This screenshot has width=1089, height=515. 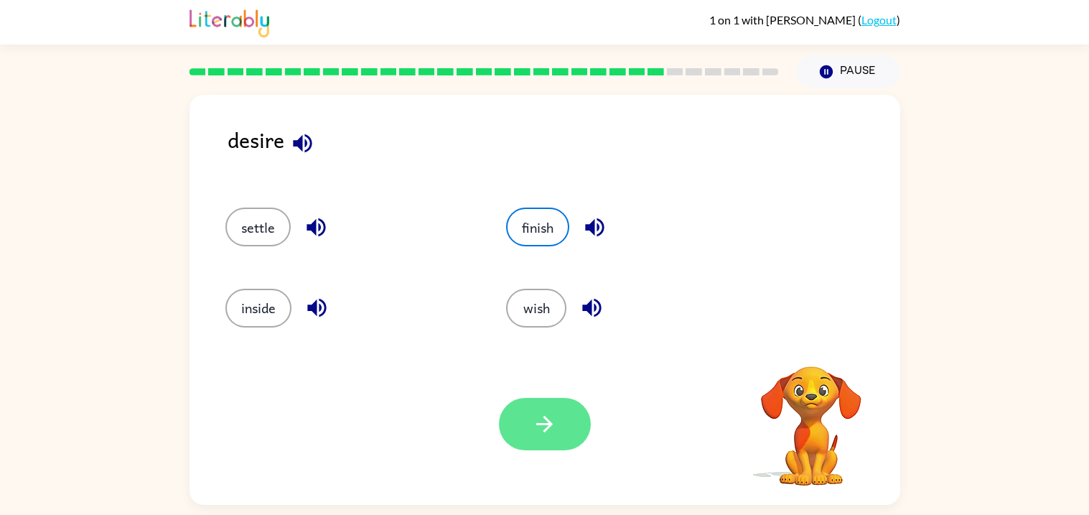 I want to click on button: settle, so click(x=258, y=227).